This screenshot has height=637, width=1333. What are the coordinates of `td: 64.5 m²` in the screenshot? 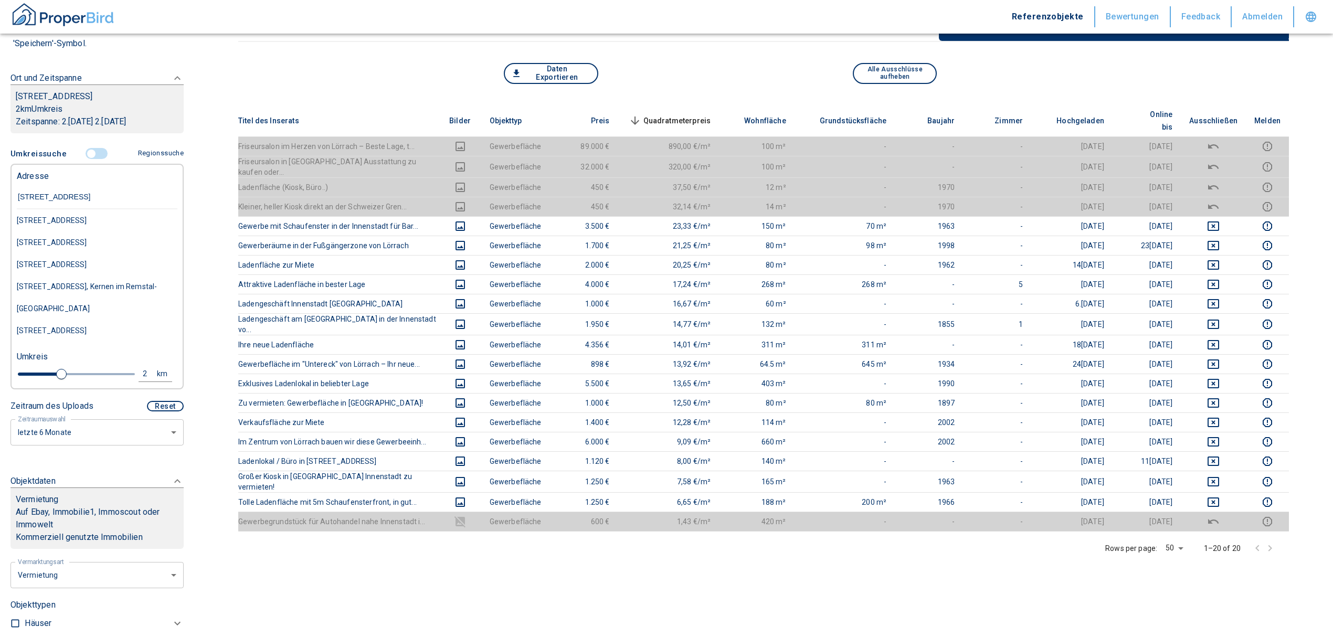 It's located at (757, 364).